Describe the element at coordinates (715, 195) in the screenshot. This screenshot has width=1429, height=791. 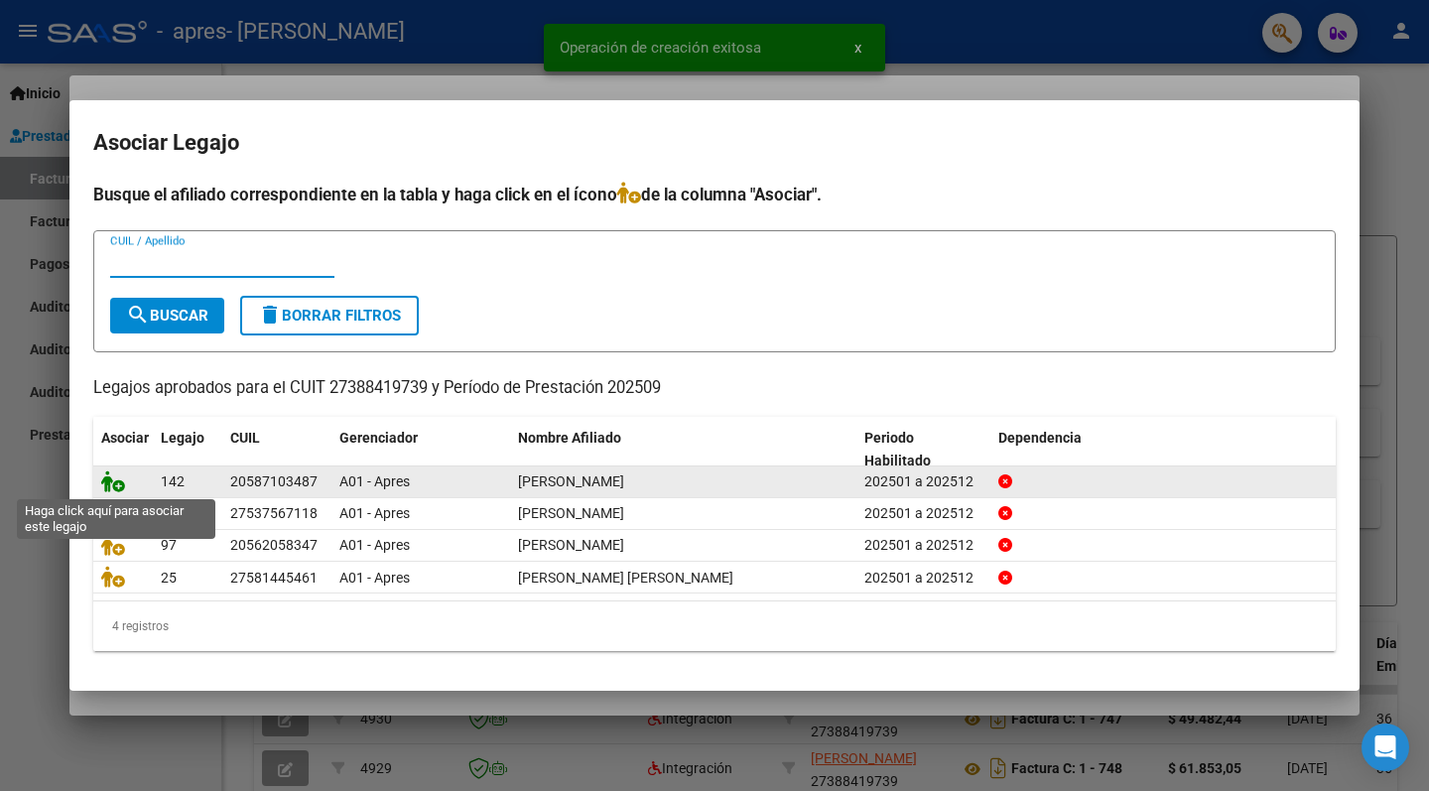
I see `h4: Busque el afiliado correspondiente en la tabla y haga click en el ícono de la columna "Asociar".` at that location.